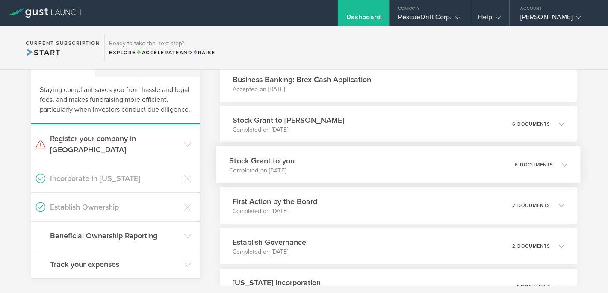  I want to click on div: Dashboard, so click(363, 19).